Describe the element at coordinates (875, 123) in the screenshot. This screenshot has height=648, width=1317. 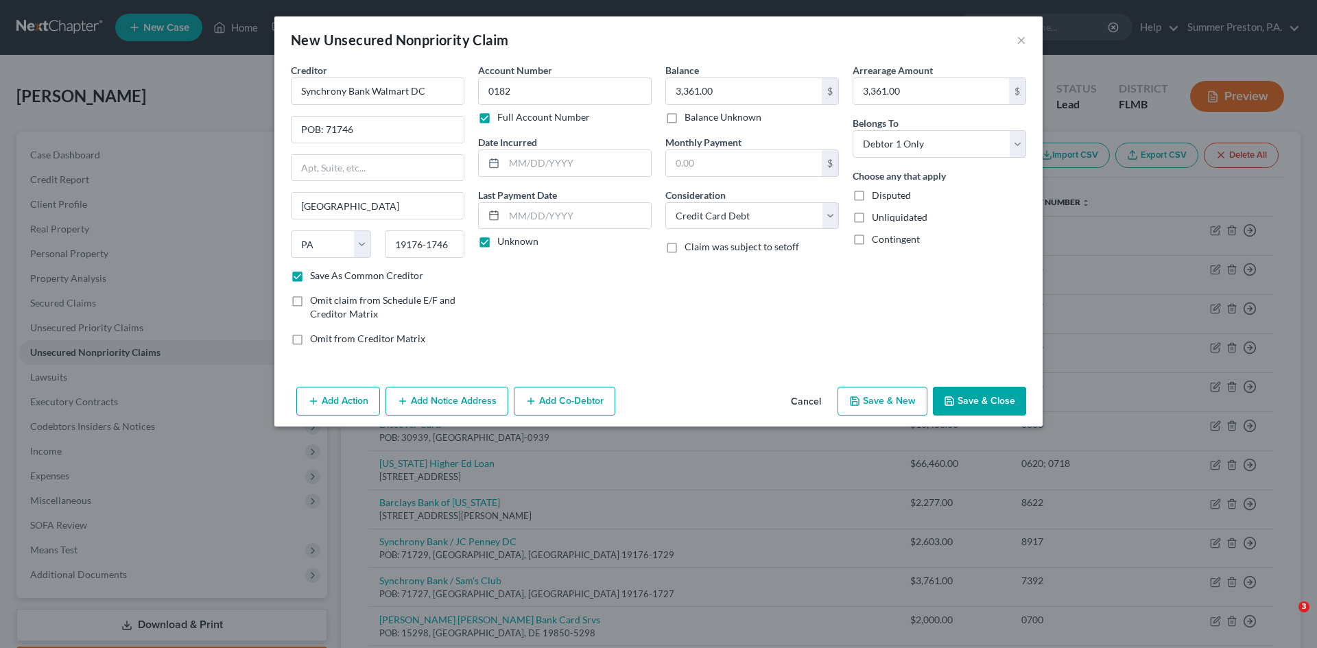
I see `span: Belongs To` at that location.